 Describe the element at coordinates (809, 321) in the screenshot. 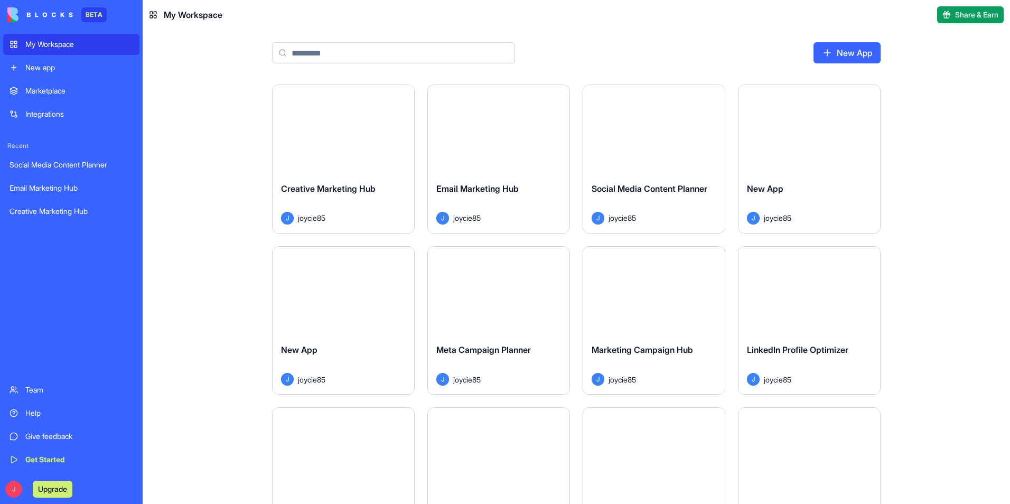

I see `a: LinkedIn Profile OptimizerJjoycie85` at that location.